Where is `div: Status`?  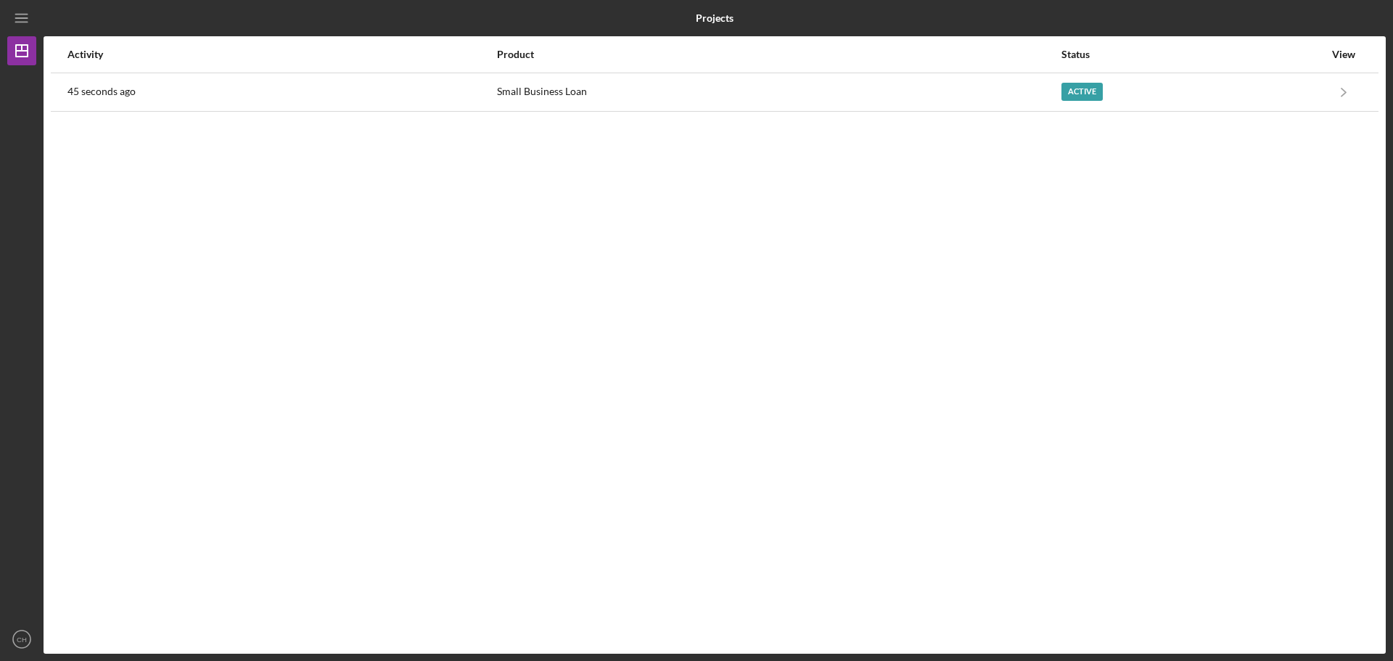 div: Status is located at coordinates (1193, 54).